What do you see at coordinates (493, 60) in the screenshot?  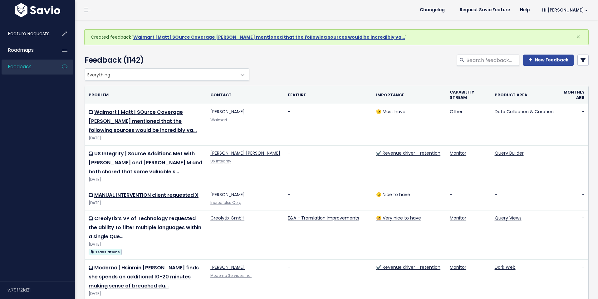 I see `input: Search feedback...` at bounding box center [493, 60].